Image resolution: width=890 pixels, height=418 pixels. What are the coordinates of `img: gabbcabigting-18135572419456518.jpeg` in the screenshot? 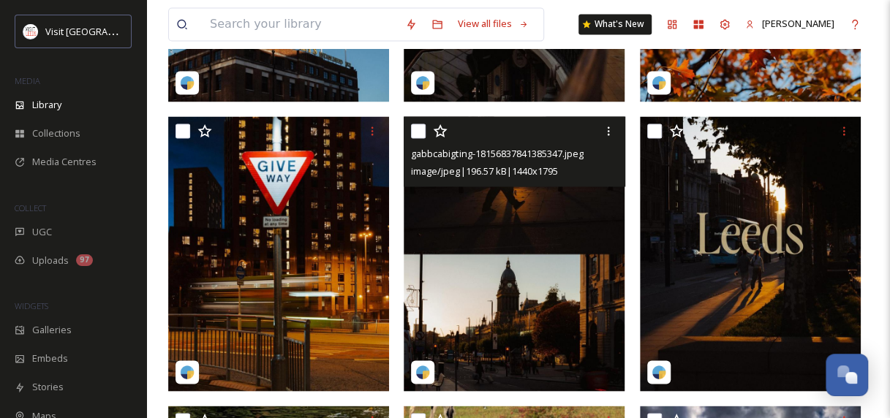 It's located at (751, 254).